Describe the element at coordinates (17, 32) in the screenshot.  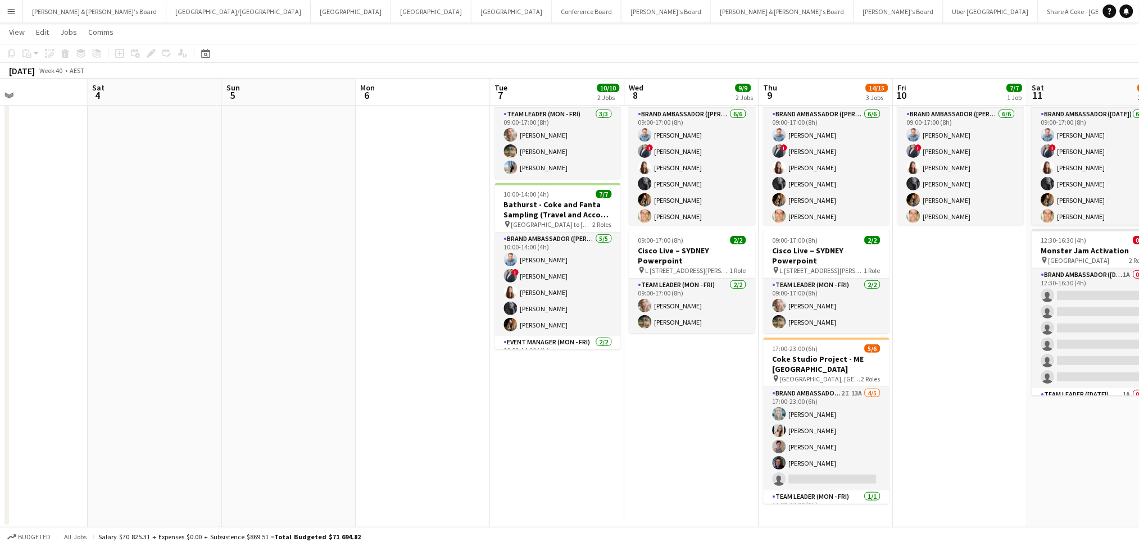
I see `span: View` at that location.